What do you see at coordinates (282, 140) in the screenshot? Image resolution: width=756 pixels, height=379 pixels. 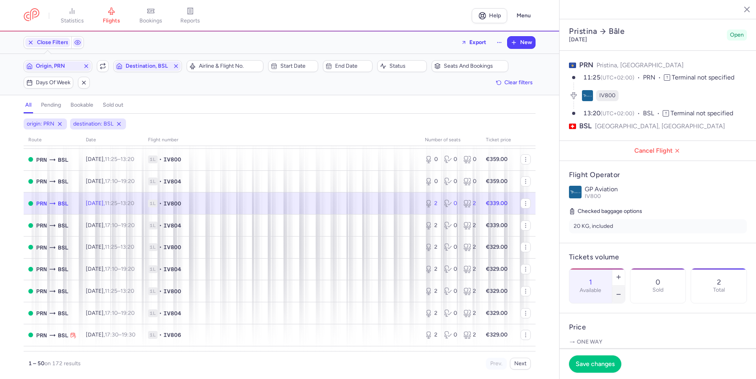 I see `th: Flight number` at bounding box center [282, 140].